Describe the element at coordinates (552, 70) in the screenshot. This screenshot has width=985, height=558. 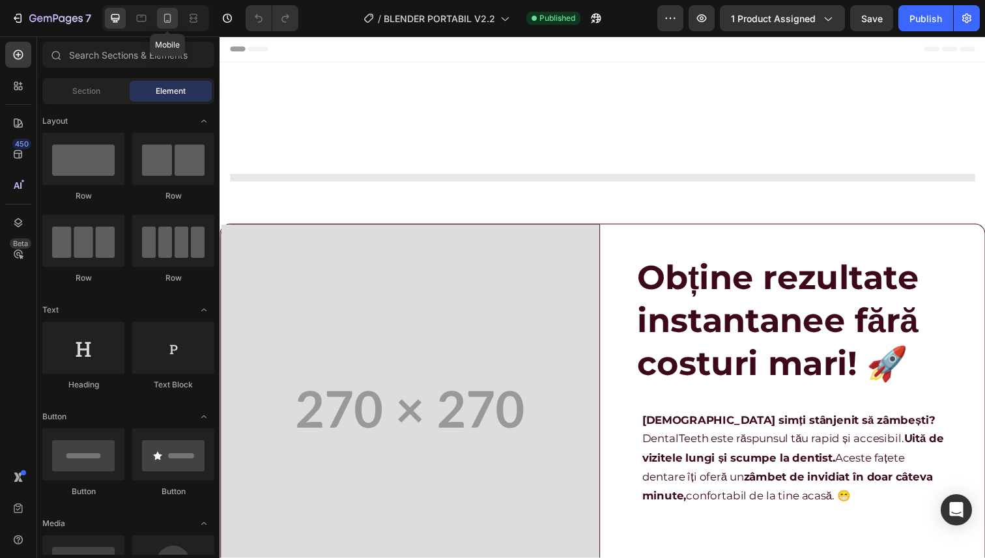
I see `span: Produse de calitate` at that location.